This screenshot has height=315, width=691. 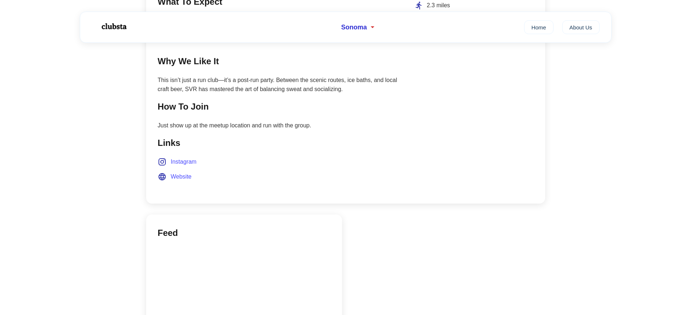 What do you see at coordinates (278, 143) in the screenshot?
I see `h2: Links` at bounding box center [278, 143].